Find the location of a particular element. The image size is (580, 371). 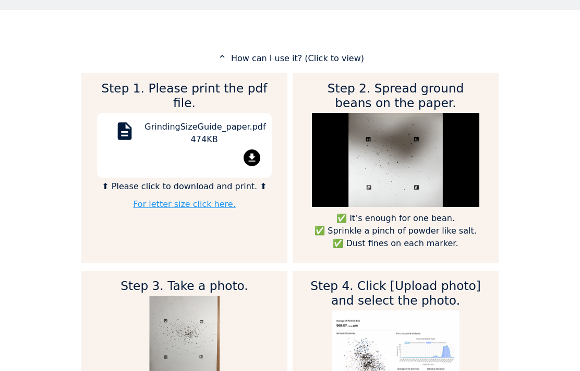

h2: Step 4. Click [Upload photo] and select the photo. is located at coordinates (396, 293).